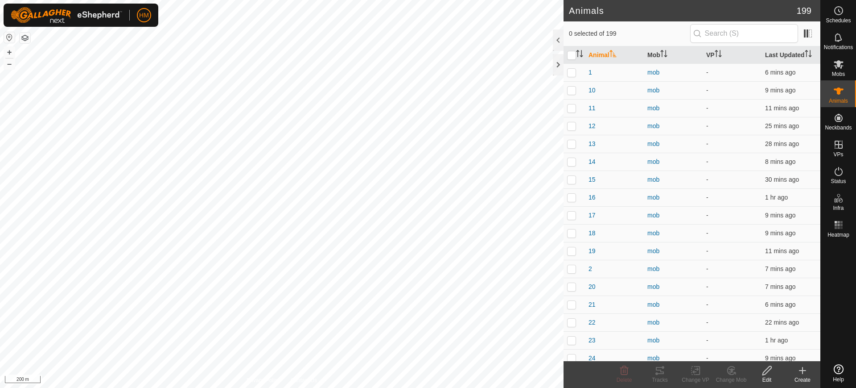 The image size is (856, 388). What do you see at coordinates (660, 380) in the screenshot?
I see `div: Tracks` at bounding box center [660, 380].